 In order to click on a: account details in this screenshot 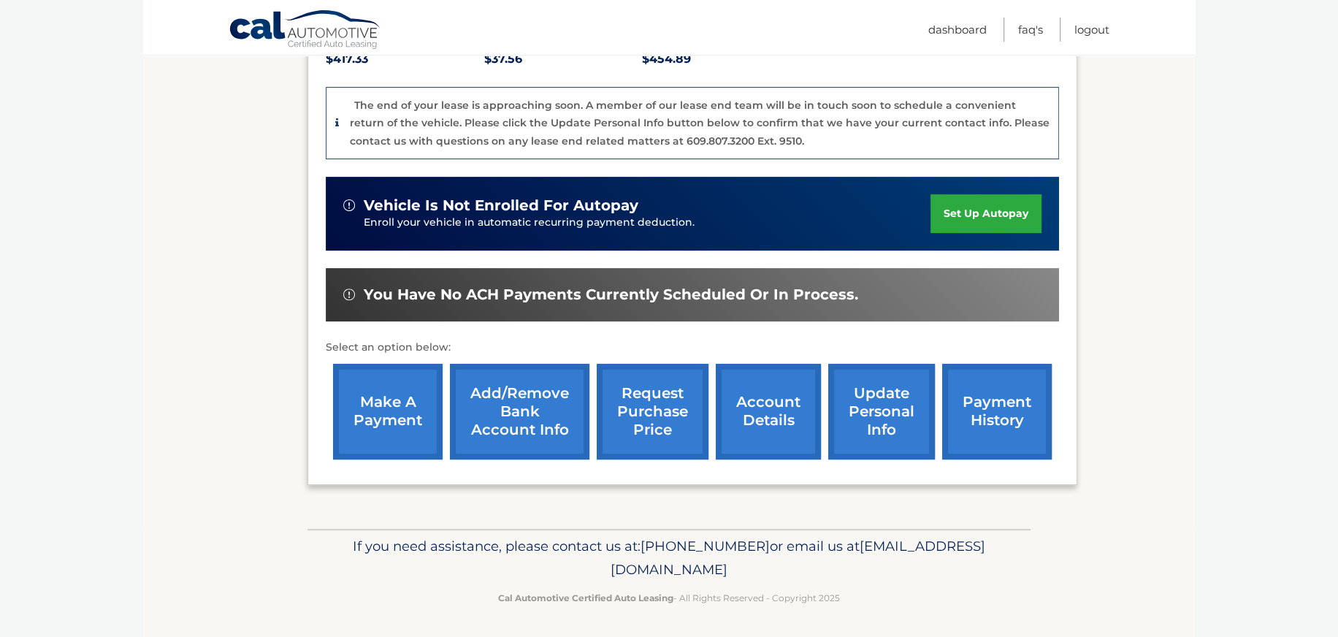, I will do `click(769, 411)`.